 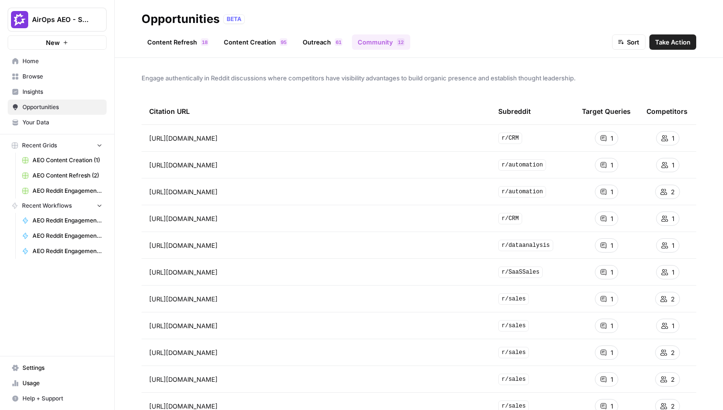 I want to click on div: Citation URL, so click(x=316, y=111).